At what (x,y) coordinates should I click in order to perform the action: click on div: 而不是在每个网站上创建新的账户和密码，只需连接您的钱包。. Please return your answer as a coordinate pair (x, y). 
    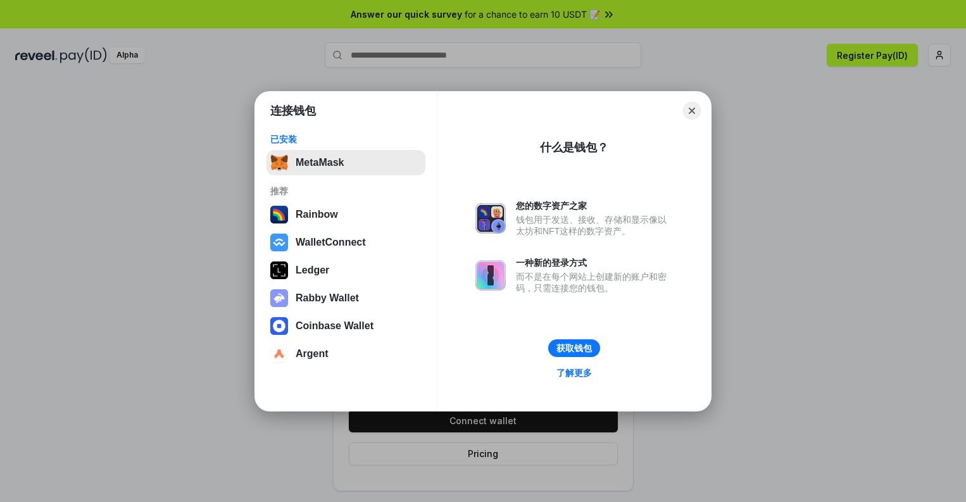
    Looking at the image, I should click on (595, 282).